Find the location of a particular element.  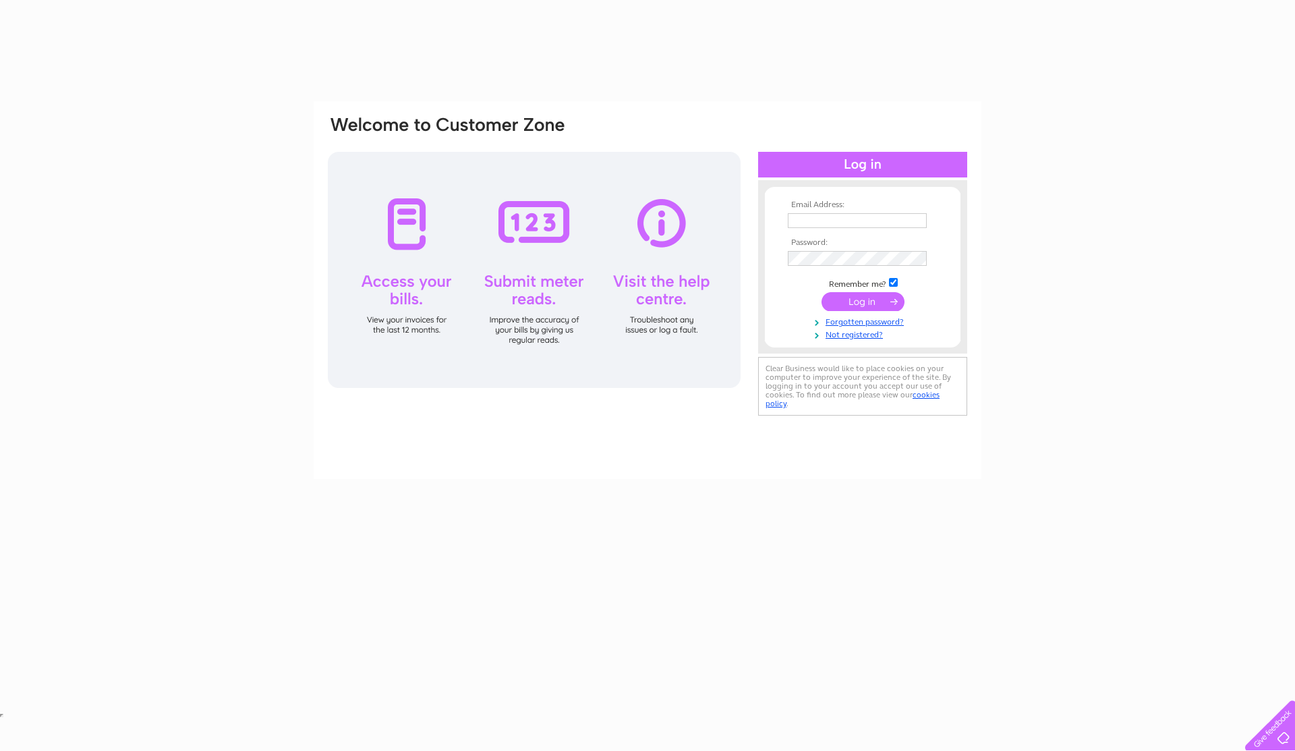

input: Submit is located at coordinates (863, 302).